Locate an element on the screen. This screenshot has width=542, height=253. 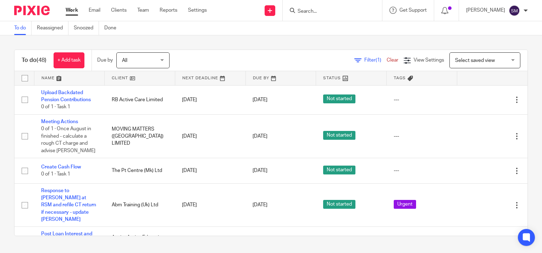
td: RB Active Care Limited is located at coordinates (140, 100).